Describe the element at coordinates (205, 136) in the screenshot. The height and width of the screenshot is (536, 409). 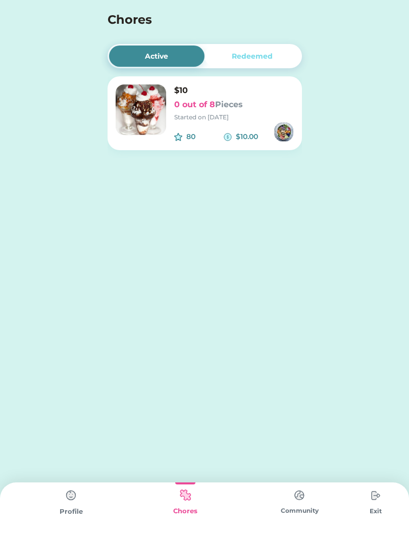
I see `div: 80` at that location.